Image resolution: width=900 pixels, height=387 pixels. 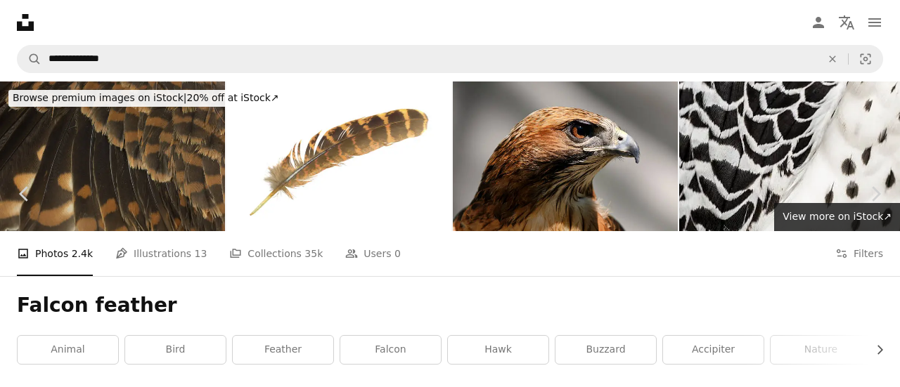 What do you see at coordinates (314, 254) in the screenshot?
I see `span: 35k` at bounding box center [314, 254].